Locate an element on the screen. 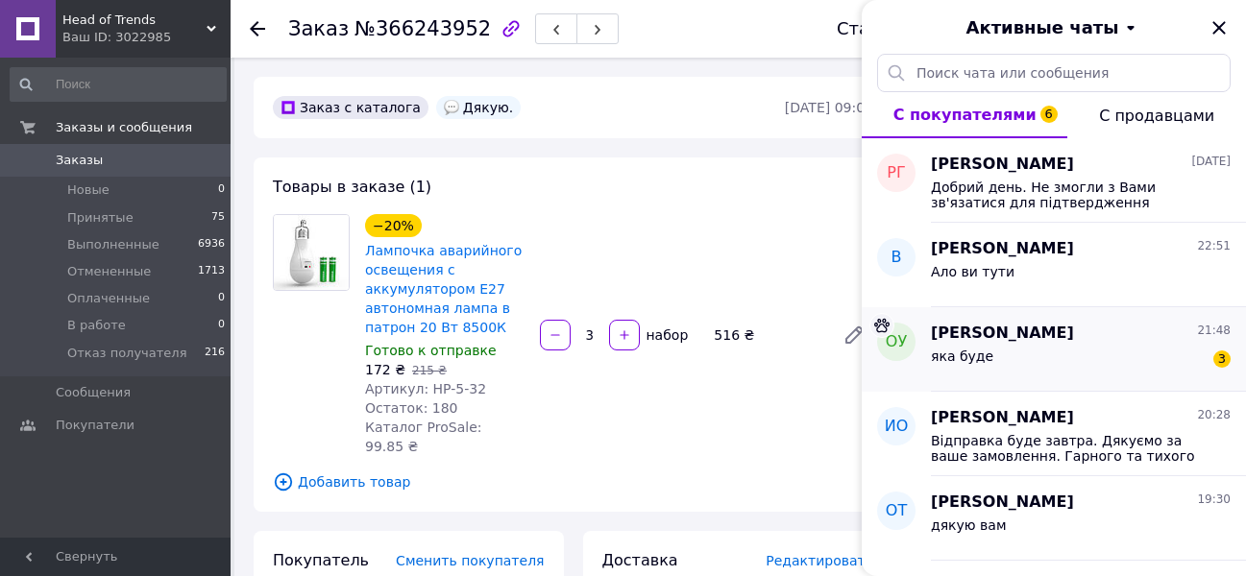  span: 172 ₴ is located at coordinates (385, 370).